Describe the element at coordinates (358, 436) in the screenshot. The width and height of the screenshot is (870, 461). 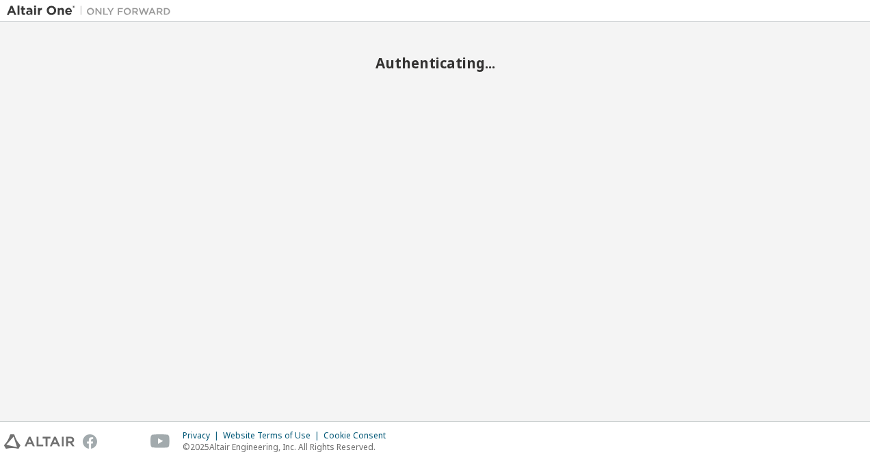
I see `div: Cookie Consent` at that location.